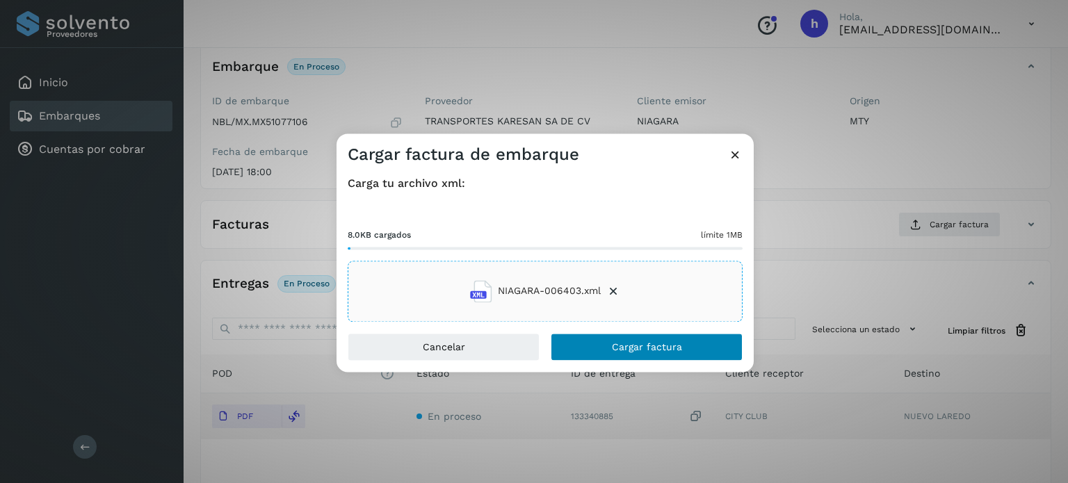  Describe the element at coordinates (549, 291) in the screenshot. I see `span: NIAGARA-006403.xml` at that location.